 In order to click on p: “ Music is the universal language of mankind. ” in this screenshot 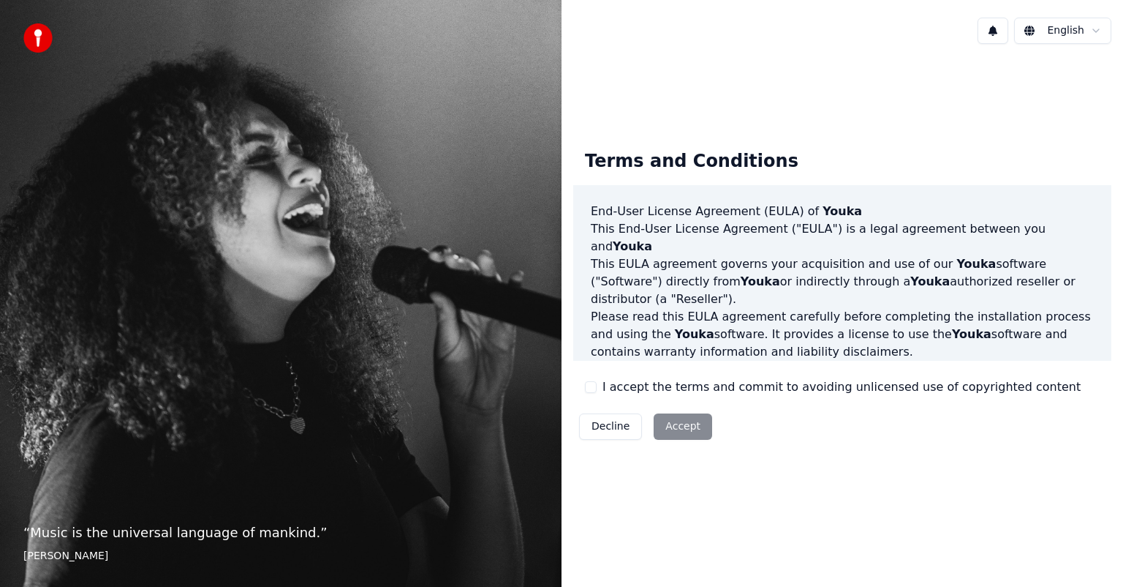, I will do `click(281, 532)`.